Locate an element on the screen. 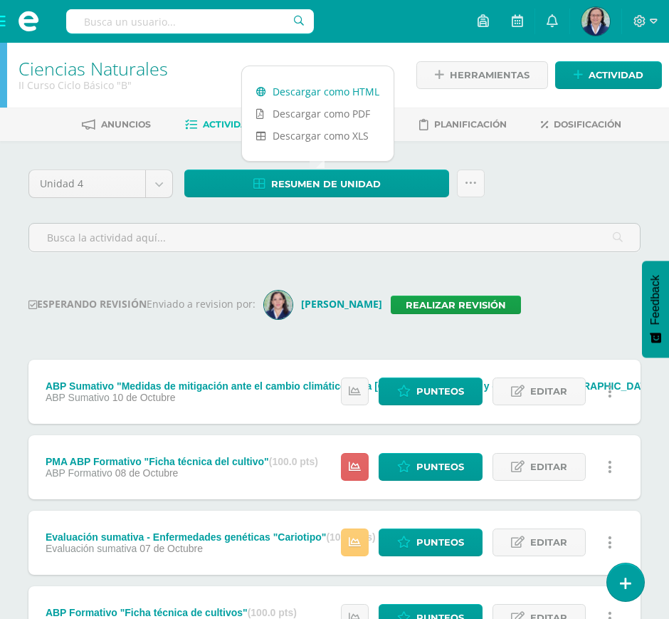  span: ABP Formativo is located at coordinates (79, 473).